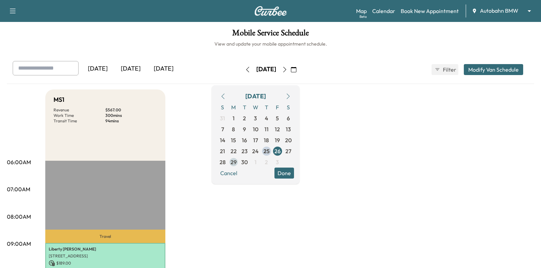  Describe the element at coordinates (288, 118) in the screenshot. I see `span: 6` at that location.